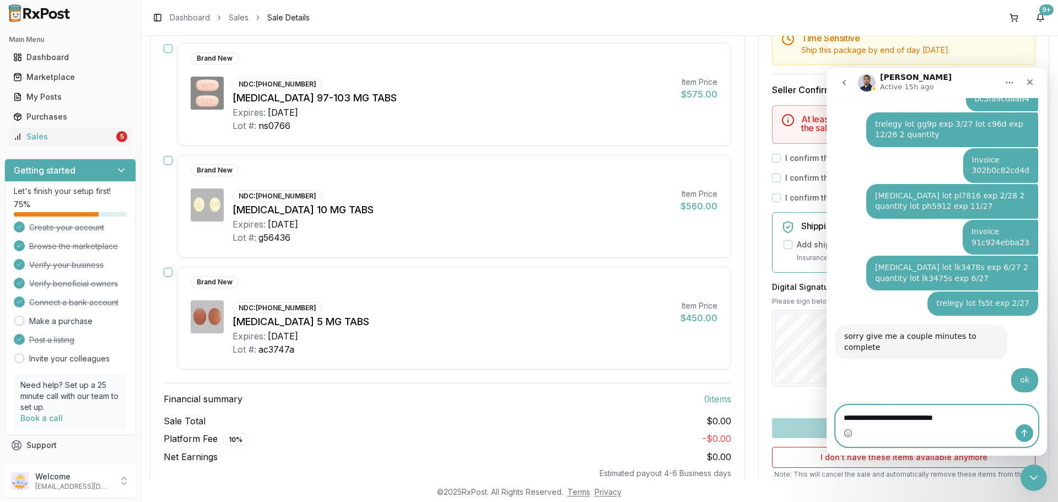  What do you see at coordinates (275, 238) in the screenshot?
I see `div: g56436` at bounding box center [275, 238].